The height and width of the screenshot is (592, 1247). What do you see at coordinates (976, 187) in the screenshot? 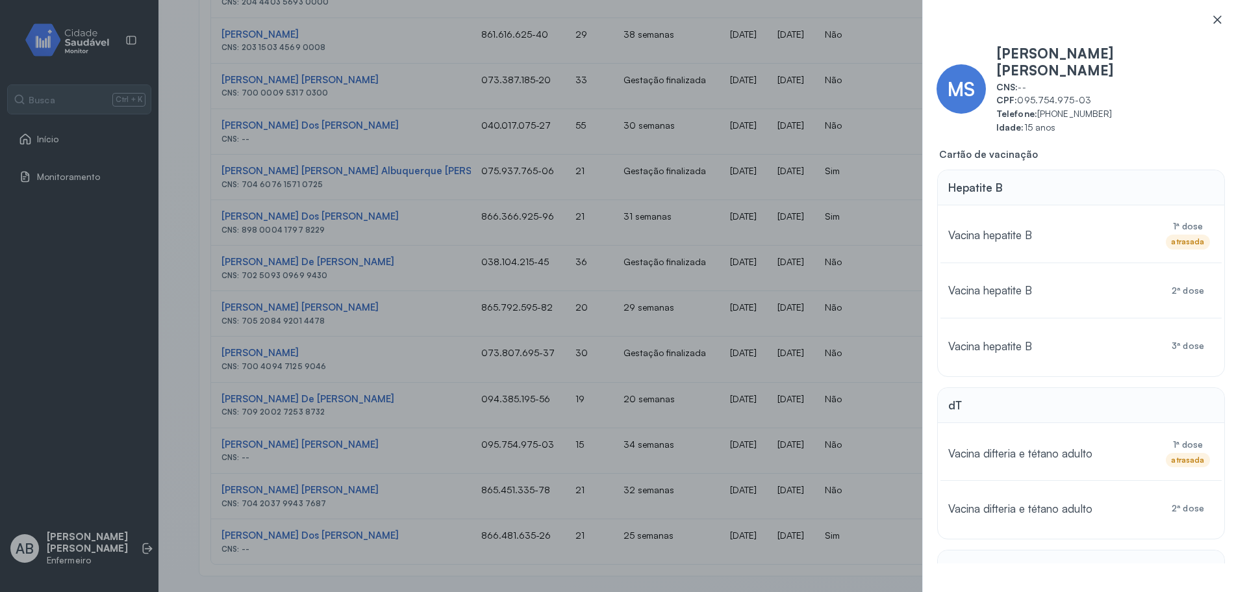
I see `span: Hepatite B` at bounding box center [976, 187].